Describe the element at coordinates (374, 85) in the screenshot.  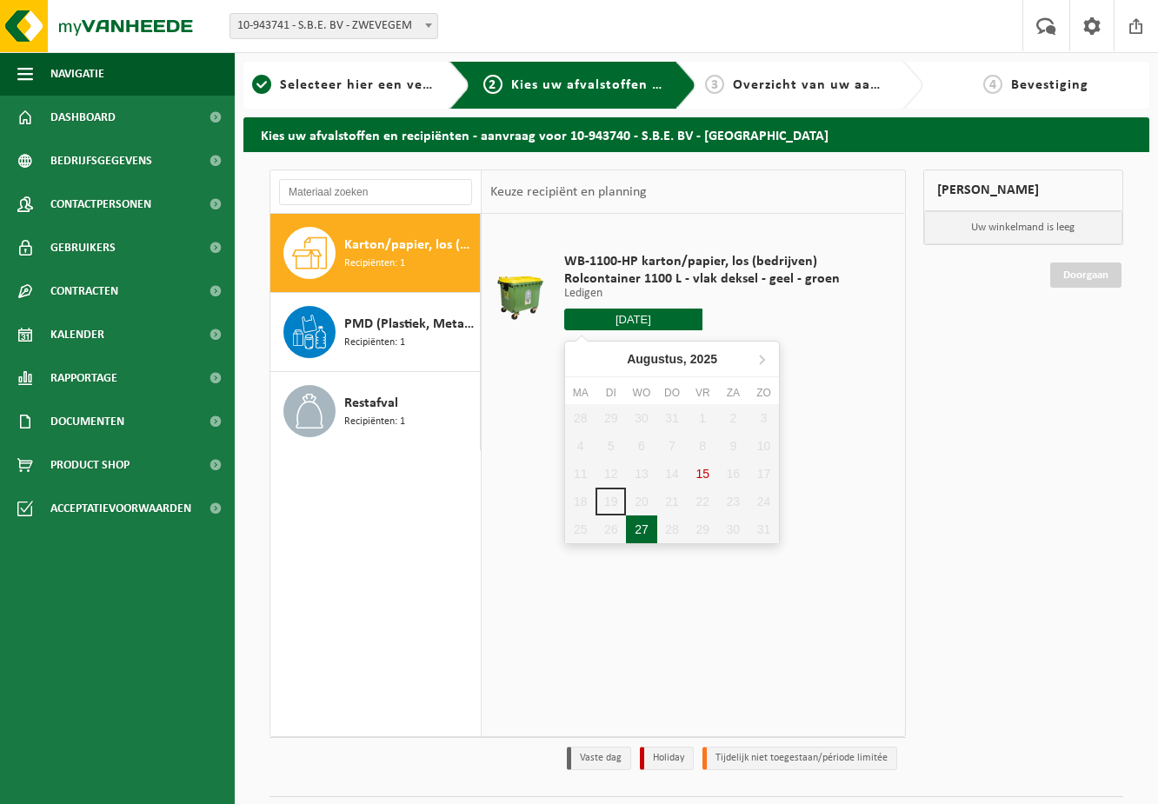
I see `span: Selecteer hier een vestiging` at that location.